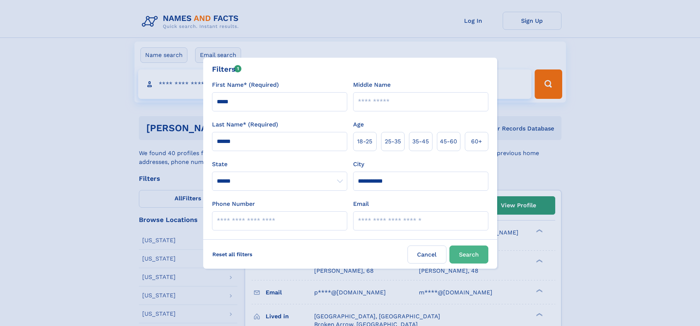 The height and width of the screenshot is (326, 700). I want to click on span: 45‑60, so click(448, 141).